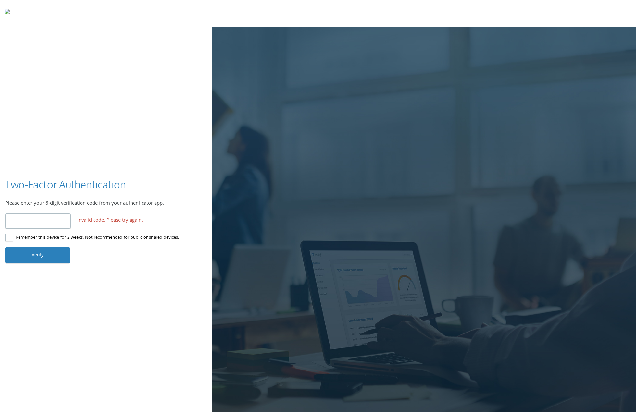  Describe the element at coordinates (92, 238) in the screenshot. I see `label: Remember this device for 2 weeks. Not recommended for public or shared devices.` at that location.